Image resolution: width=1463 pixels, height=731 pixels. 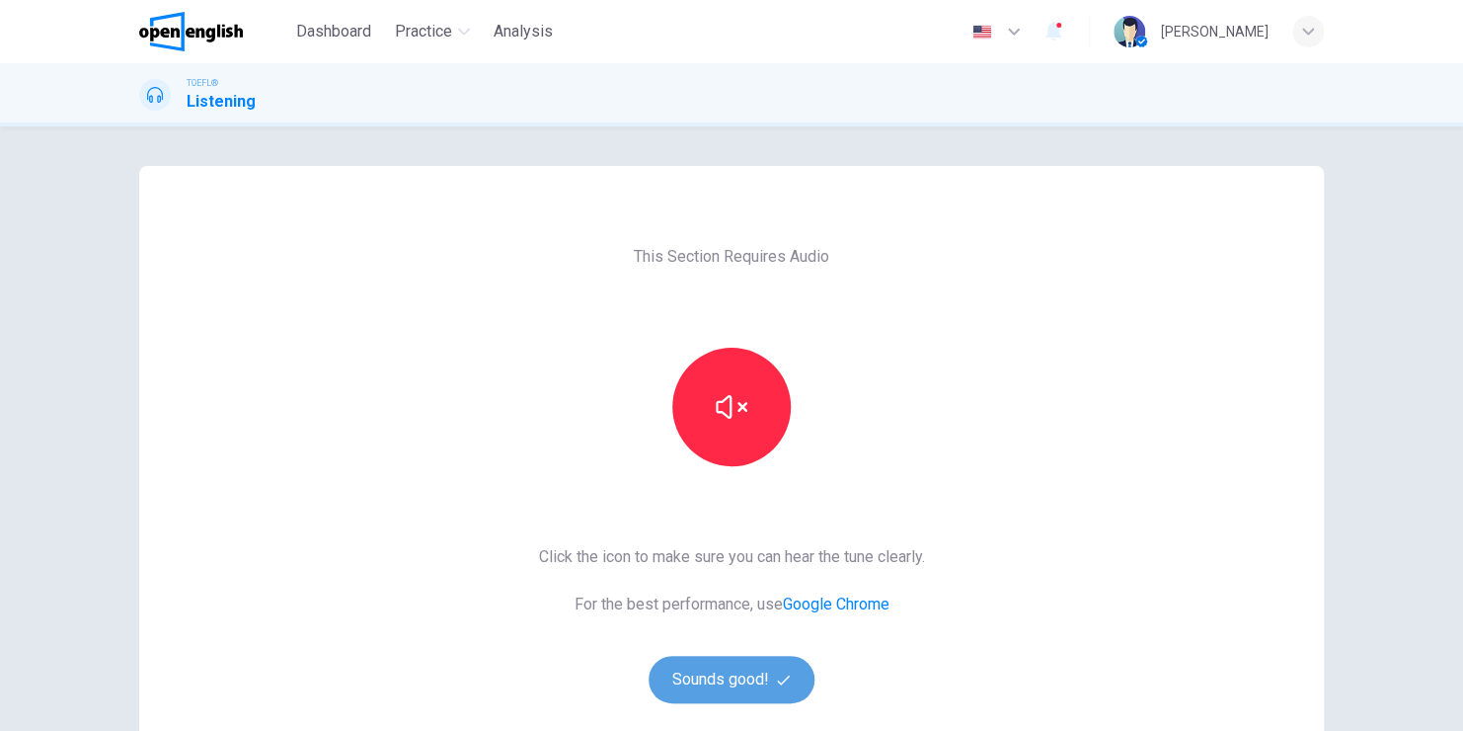 What do you see at coordinates (213, 32) in the screenshot?
I see `a: OpenEnglish logo` at bounding box center [213, 32].